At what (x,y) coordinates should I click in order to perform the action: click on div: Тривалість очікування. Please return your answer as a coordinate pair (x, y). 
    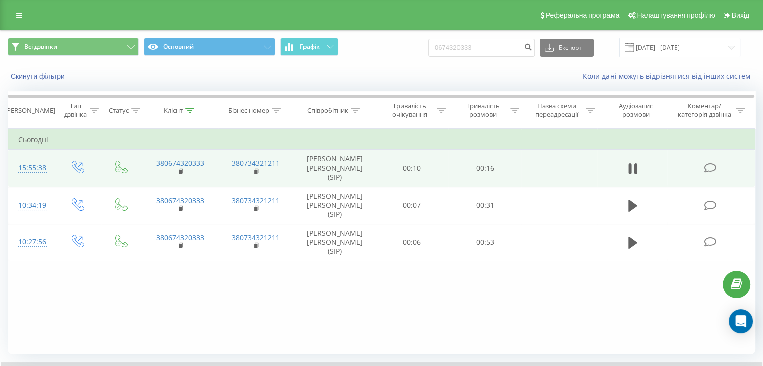
    Looking at the image, I should click on (410, 110).